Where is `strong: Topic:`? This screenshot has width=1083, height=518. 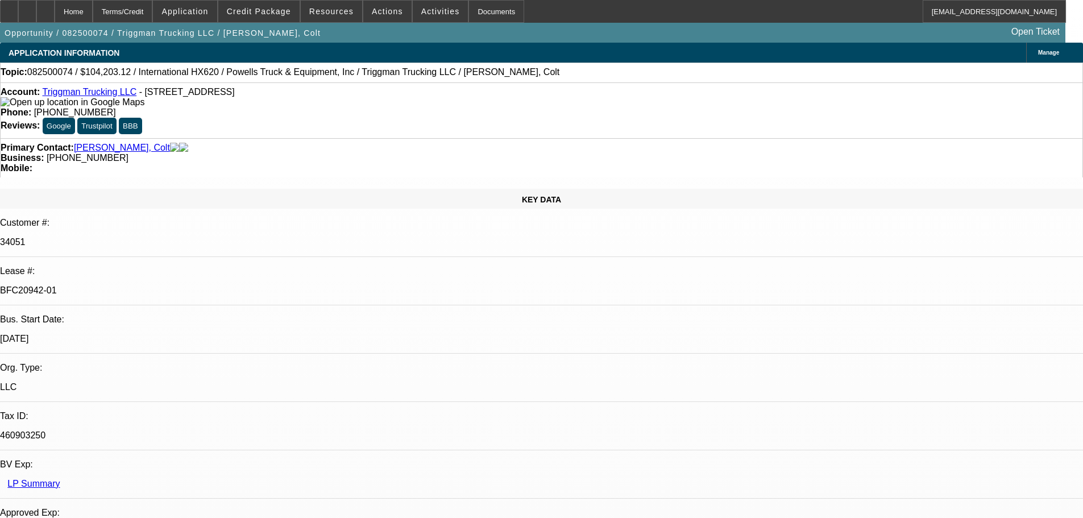
strong: Topic: is located at coordinates (14, 72).